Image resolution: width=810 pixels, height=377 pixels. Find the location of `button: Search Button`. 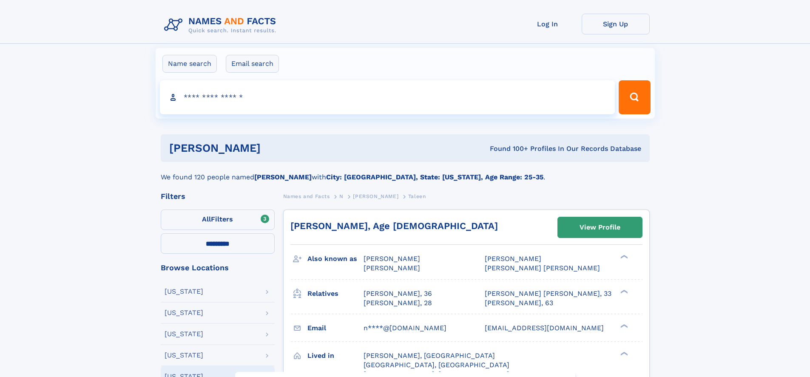

button: Search Button is located at coordinates (635, 97).